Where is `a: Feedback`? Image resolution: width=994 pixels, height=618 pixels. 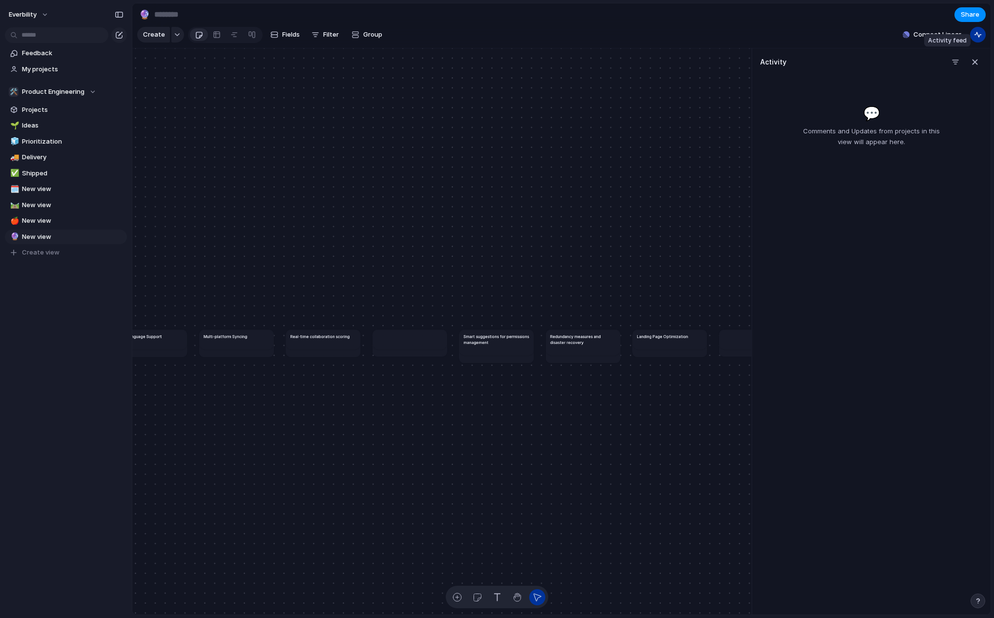 a: Feedback is located at coordinates (66, 53).